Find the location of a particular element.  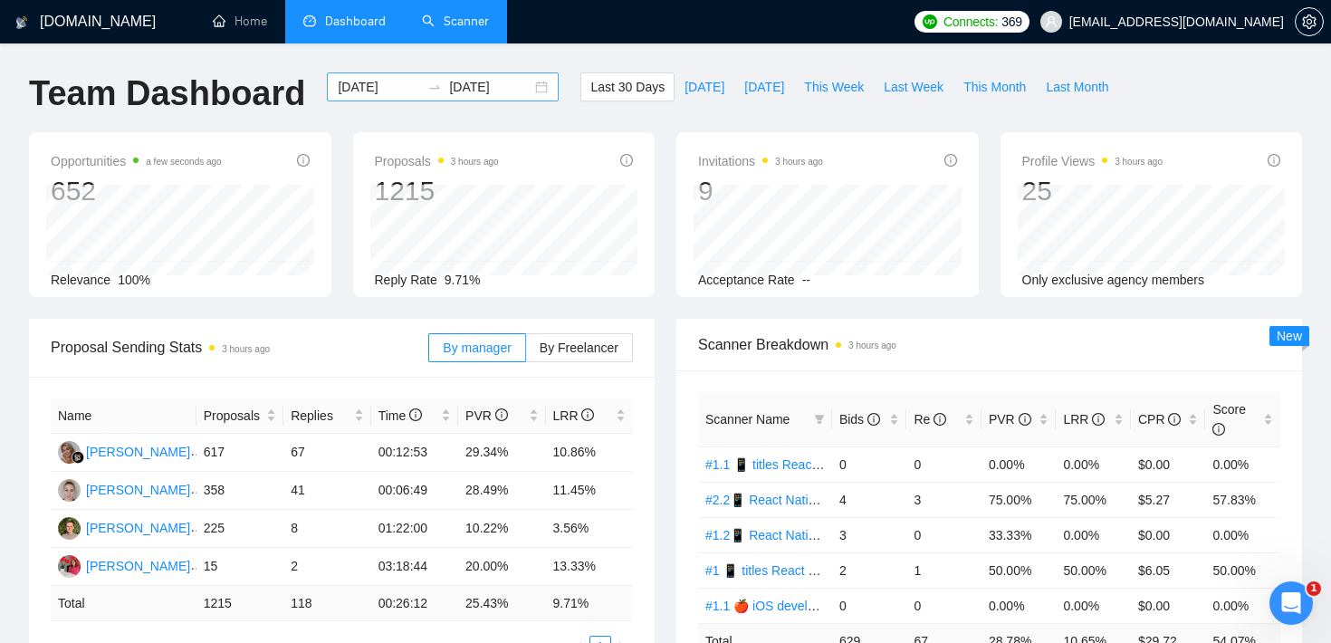

span: Connects: is located at coordinates (971, 22).